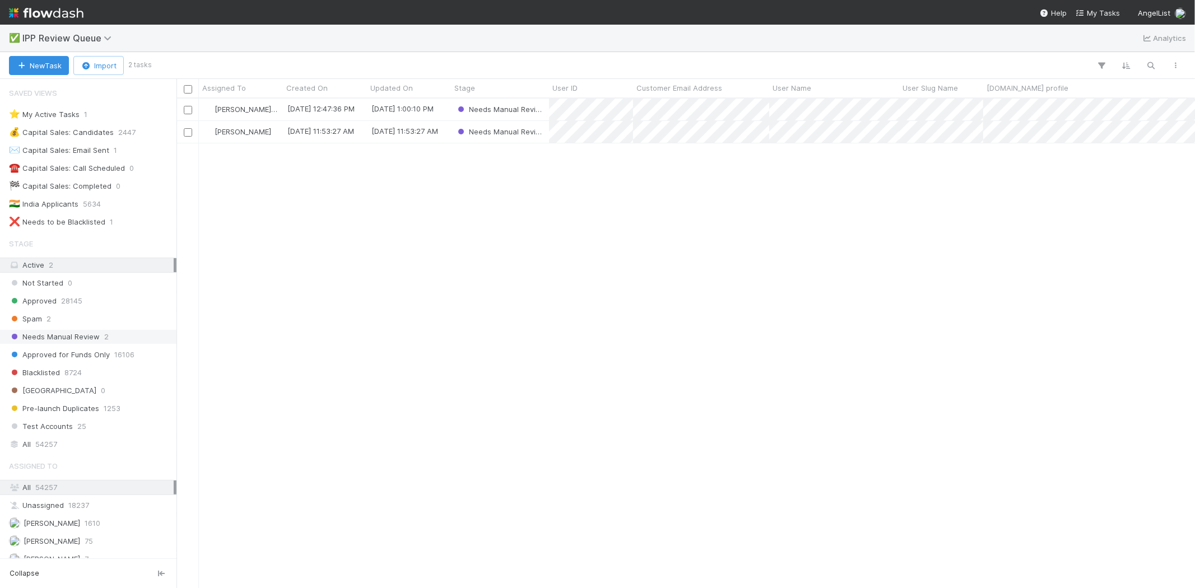 The height and width of the screenshot is (588, 1195). I want to click on span: Blacklisted, so click(34, 373).